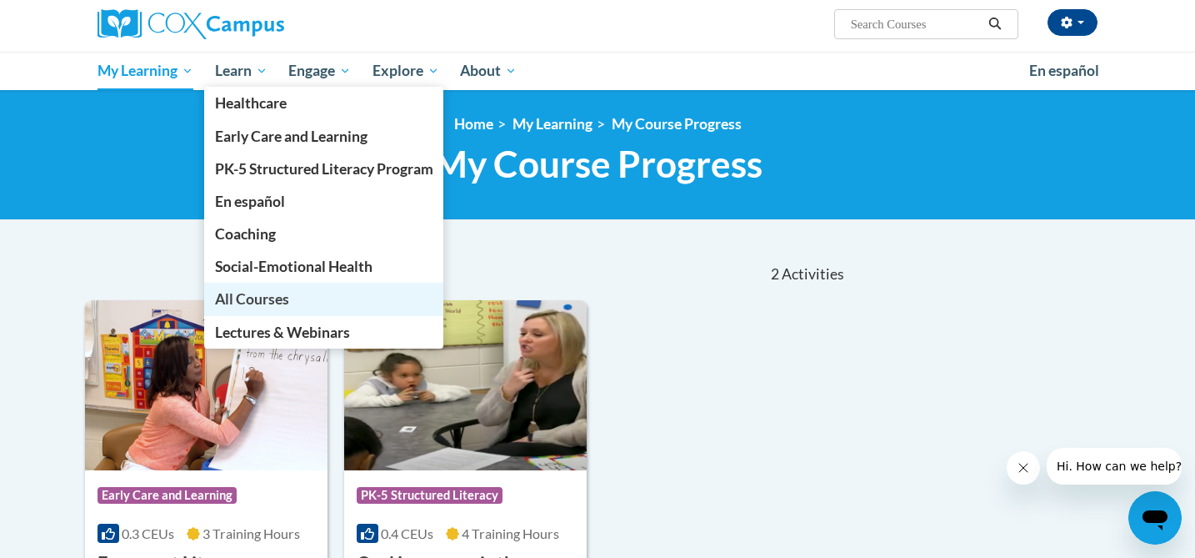 This screenshot has width=1195, height=558. Describe the element at coordinates (916, 24) in the screenshot. I see `input: Search Courses` at that location.